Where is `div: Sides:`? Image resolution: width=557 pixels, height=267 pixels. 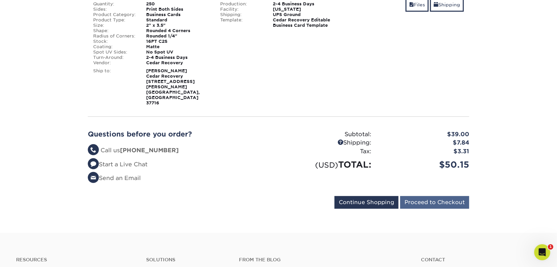 div: Sides: is located at coordinates (115, 9).